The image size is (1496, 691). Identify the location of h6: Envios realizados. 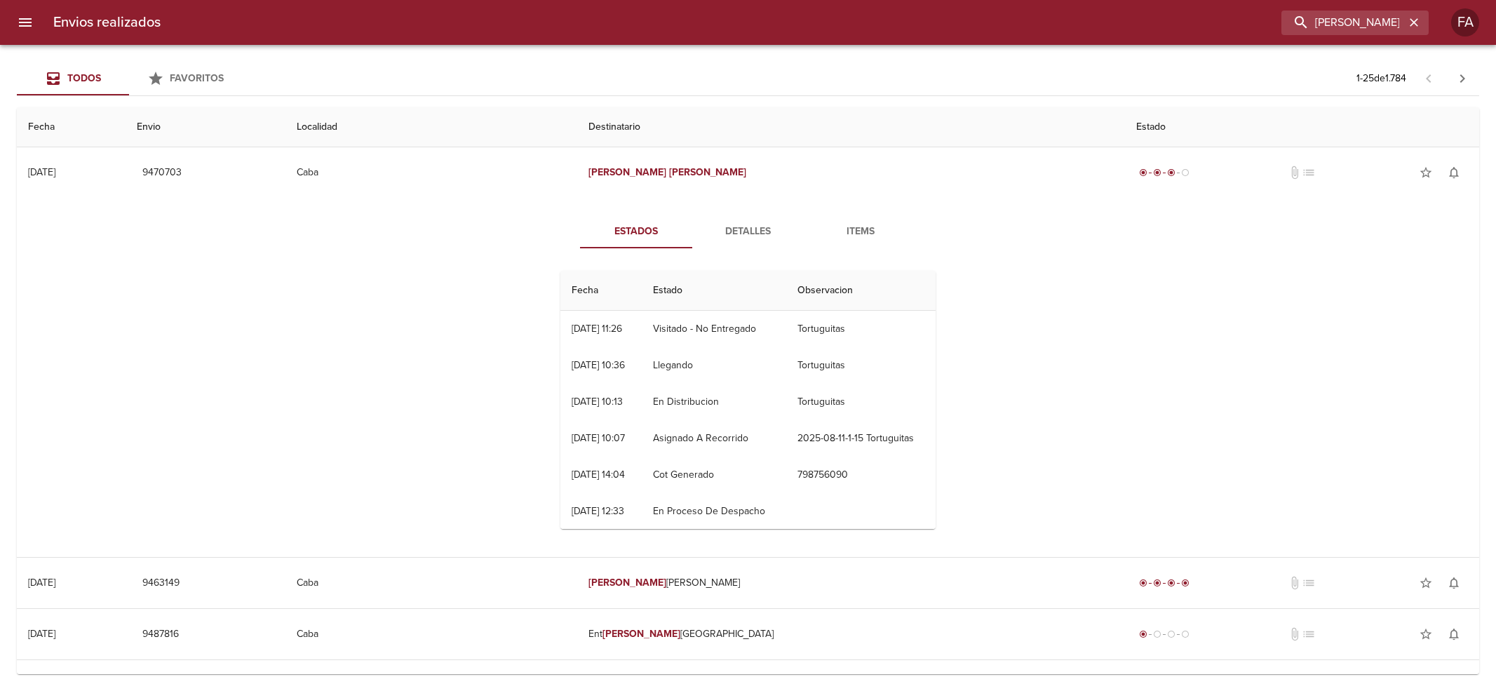
(107, 22).